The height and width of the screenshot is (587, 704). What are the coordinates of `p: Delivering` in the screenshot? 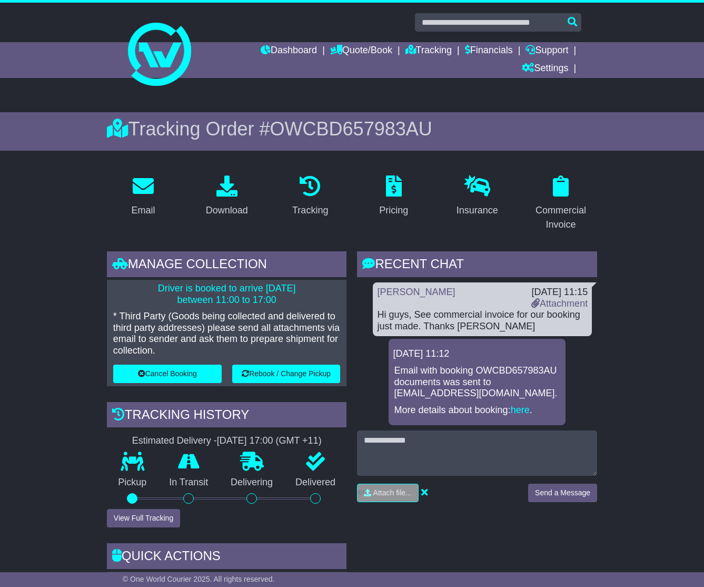 It's located at (252, 483).